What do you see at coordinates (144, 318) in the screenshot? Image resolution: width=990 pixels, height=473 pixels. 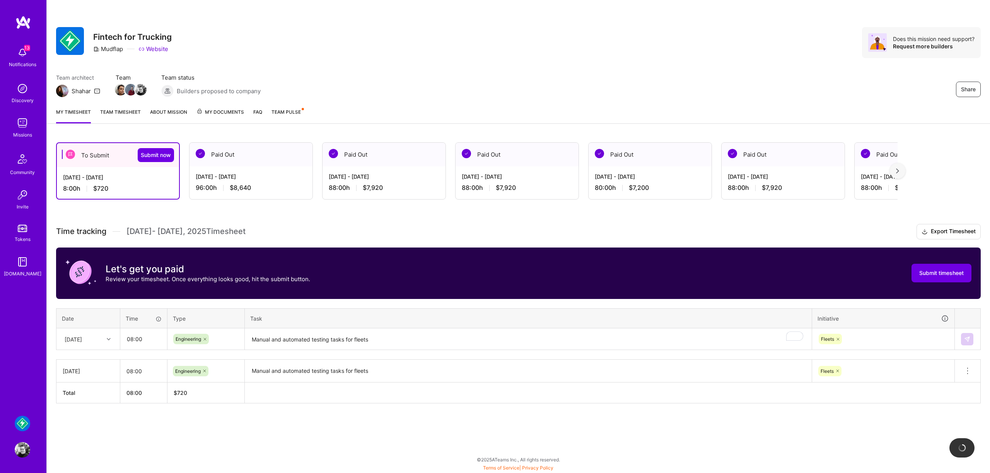 I see `div: Time` at bounding box center [144, 318].